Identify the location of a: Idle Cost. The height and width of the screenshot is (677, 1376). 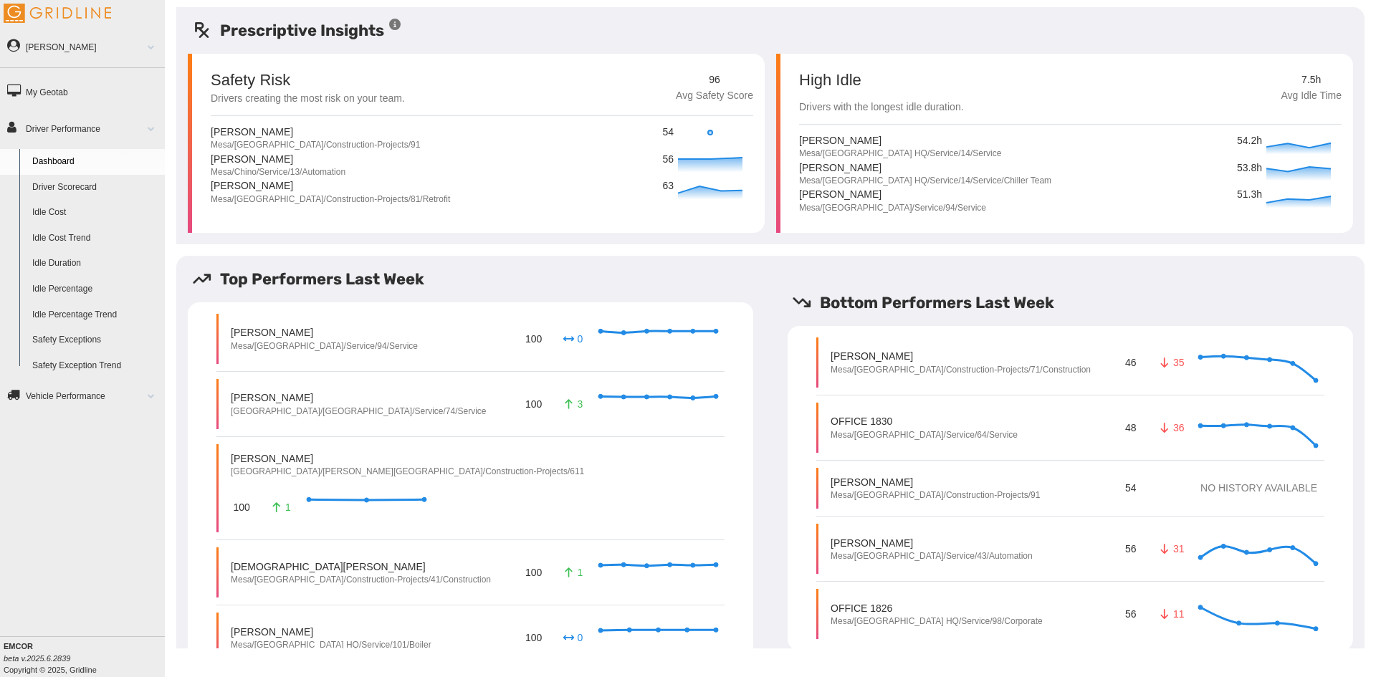
(95, 213).